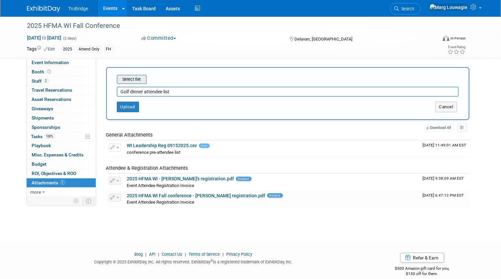 The height and width of the screenshot is (279, 501). What do you see at coordinates (41, 49) in the screenshot?
I see `td: Tags` at bounding box center [41, 49].